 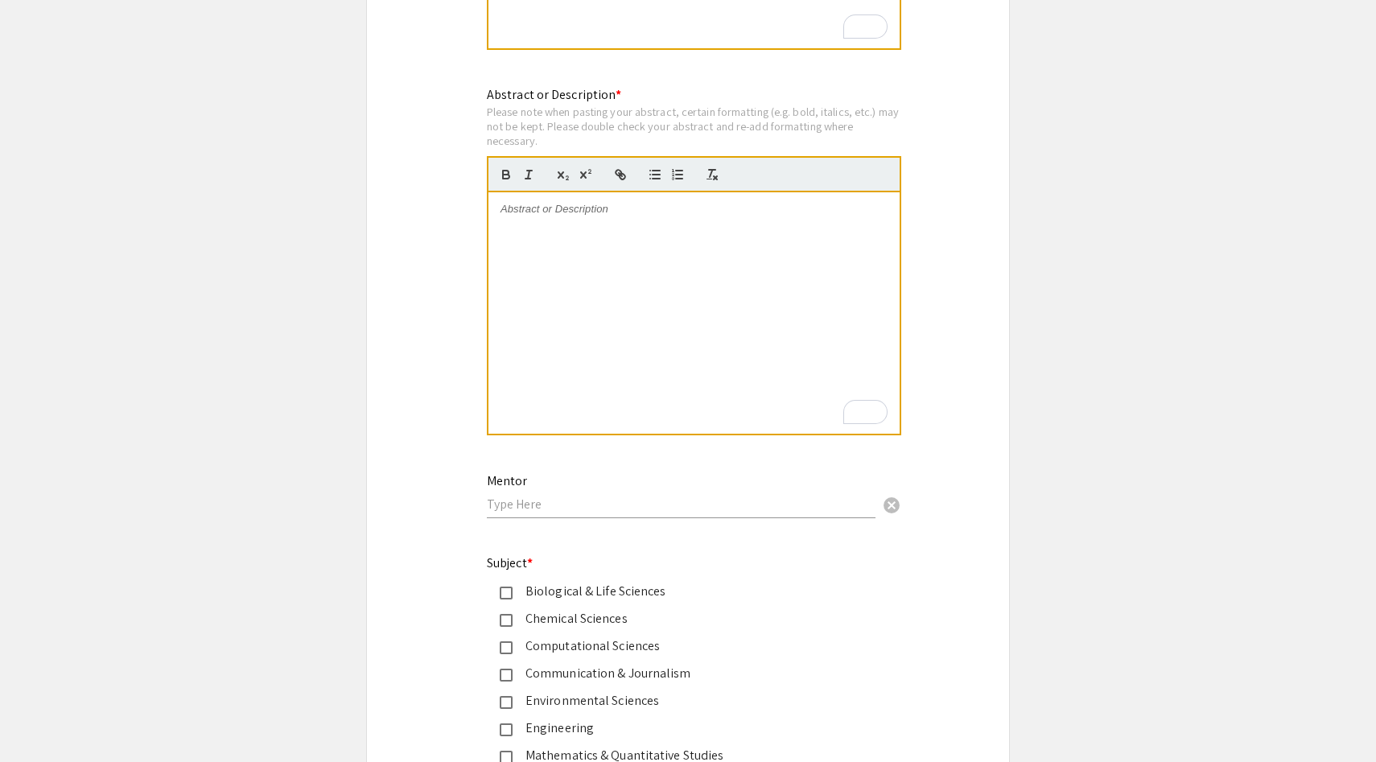 I want to click on mat-label: Abstract or Description, so click(x=554, y=94).